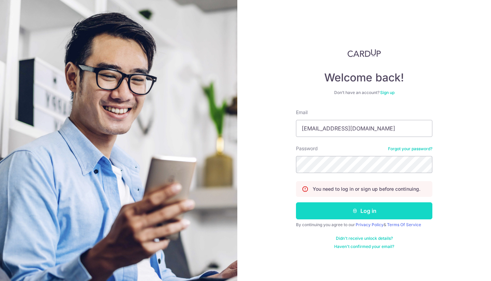 Image resolution: width=491 pixels, height=281 pixels. I want to click on label: Email, so click(302, 113).